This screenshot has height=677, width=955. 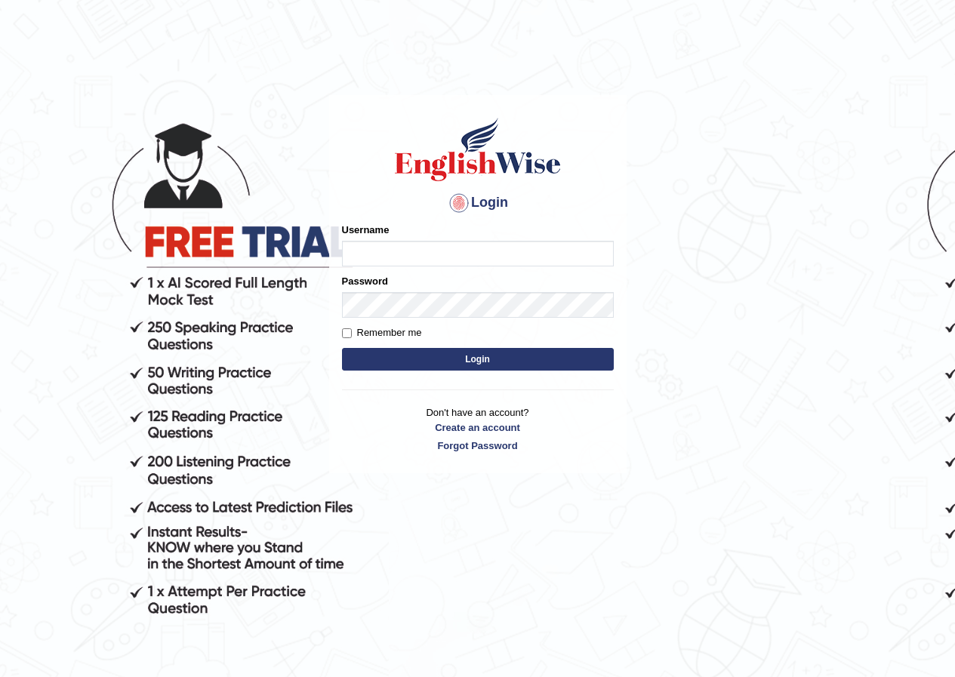 What do you see at coordinates (366, 230) in the screenshot?
I see `label: Username` at bounding box center [366, 230].